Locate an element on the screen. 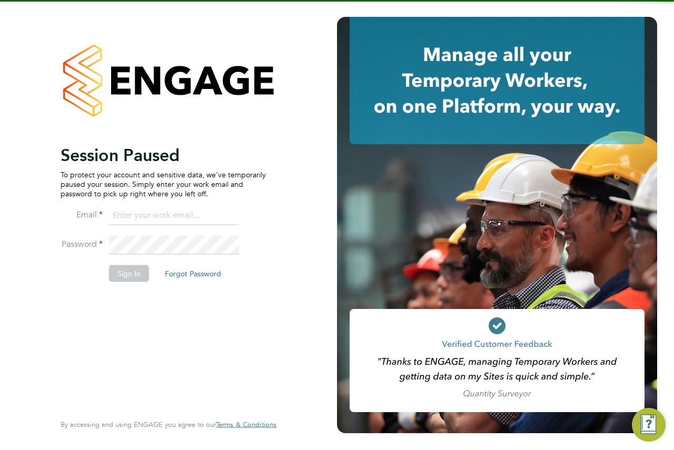  button: Forgot Password is located at coordinates (193, 273).